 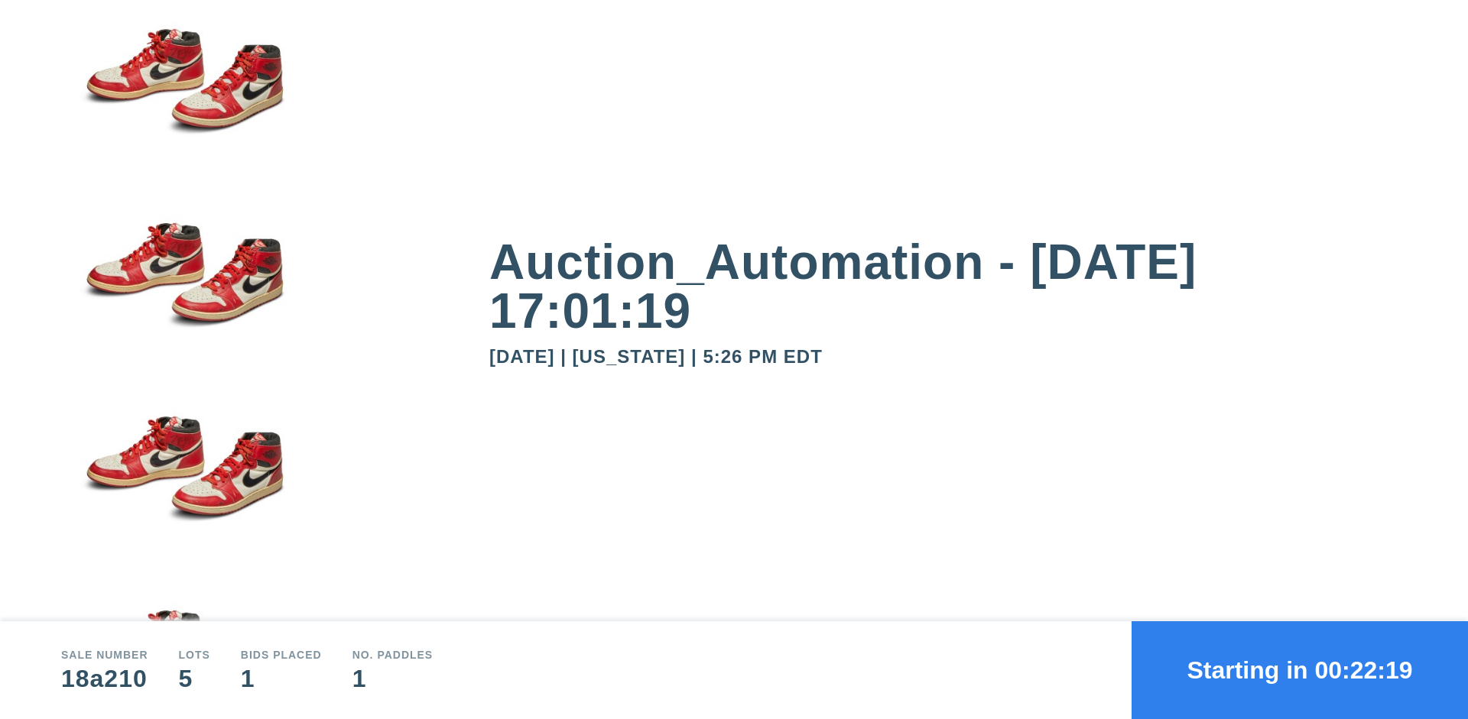 I want to click on button: Starting in 00:22:19, so click(x=1300, y=670).